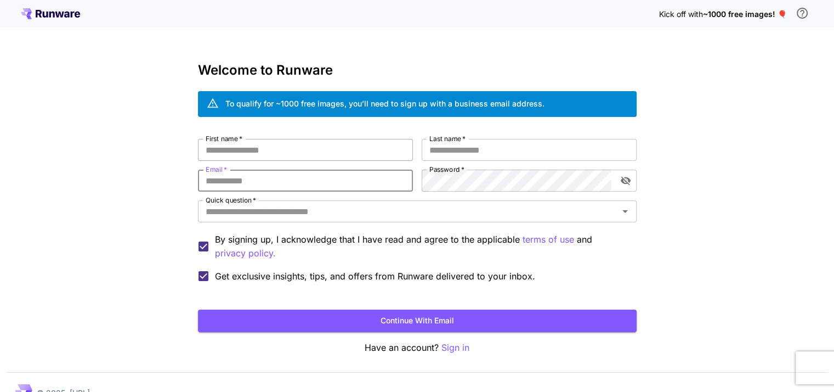 The height and width of the screenshot is (392, 834). What do you see at coordinates (418, 347) in the screenshot?
I see `p: Have an account?` at bounding box center [418, 347].